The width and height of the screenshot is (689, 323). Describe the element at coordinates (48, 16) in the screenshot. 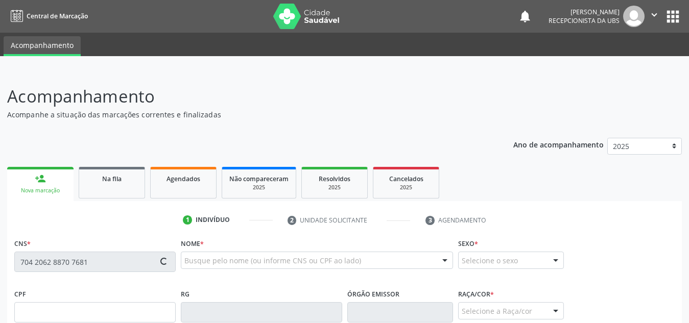

I see `a: Central de Marcação` at that location.